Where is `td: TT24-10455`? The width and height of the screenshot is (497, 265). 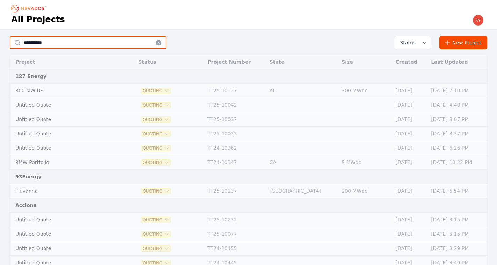
td: TT24-10455 is located at coordinates (235, 248).